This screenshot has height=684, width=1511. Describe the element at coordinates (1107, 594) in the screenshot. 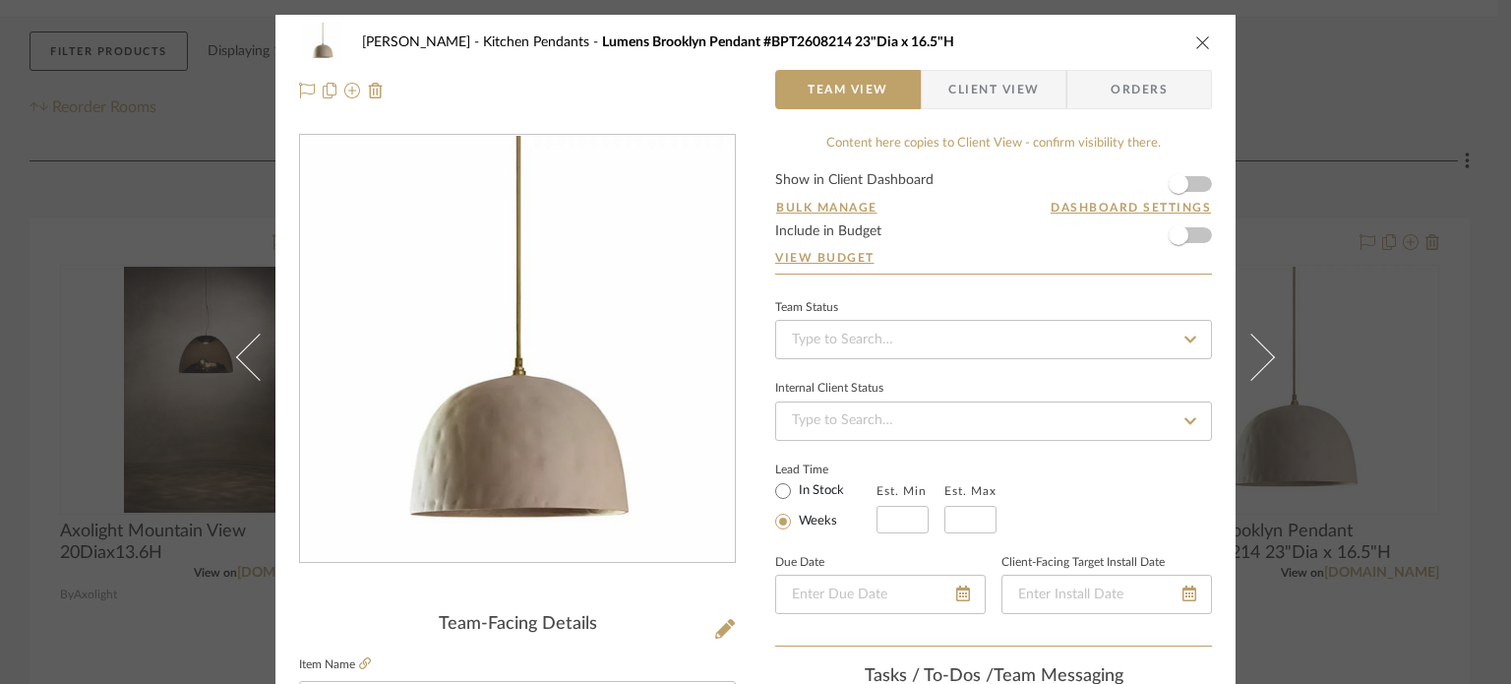

I see `input: Enter Install Date` at that location.